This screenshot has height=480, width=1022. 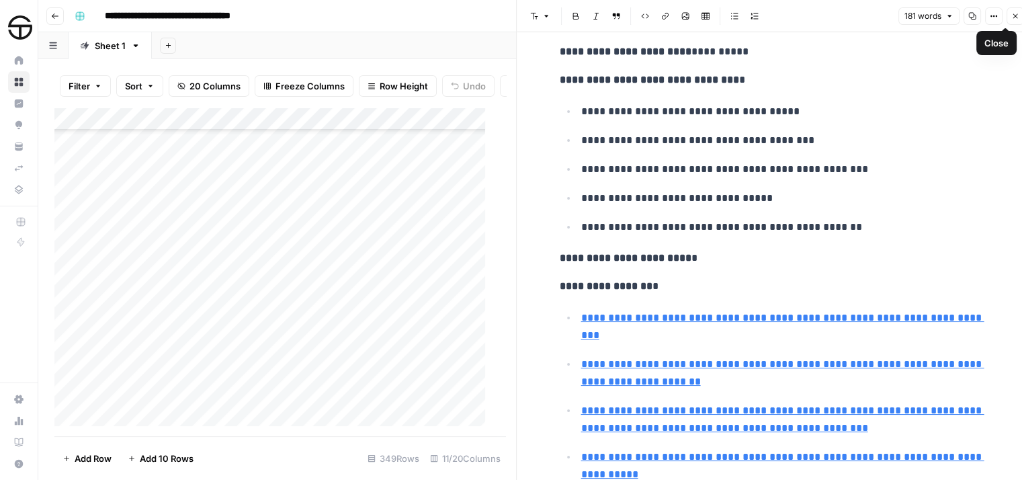 I want to click on button: Workspace: SimpleTire, so click(x=19, y=28).